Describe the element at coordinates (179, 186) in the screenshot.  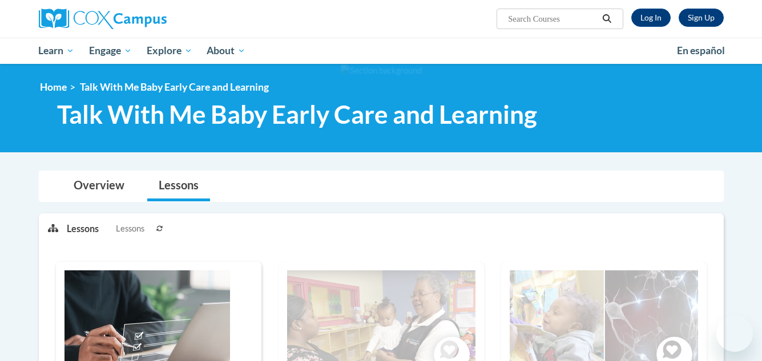
I see `a: Lessons` at that location.